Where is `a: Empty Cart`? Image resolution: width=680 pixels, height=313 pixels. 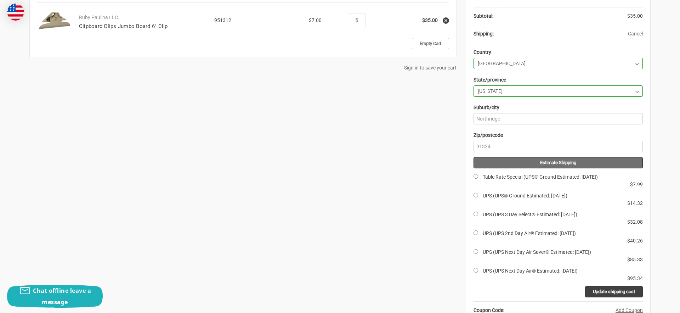
a: Empty Cart is located at coordinates (430, 44).